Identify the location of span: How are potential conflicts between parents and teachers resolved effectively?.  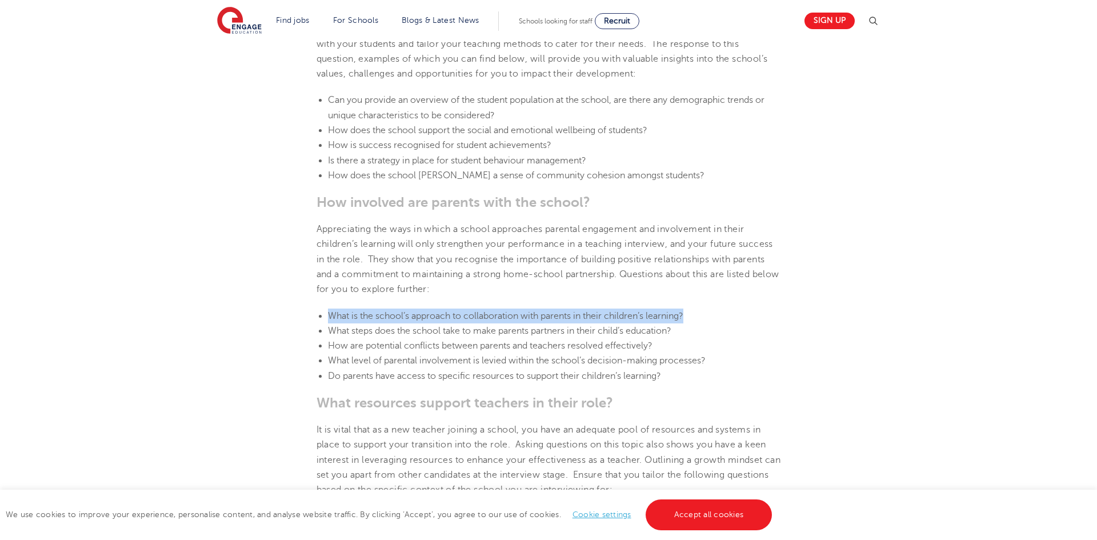
(490, 346).